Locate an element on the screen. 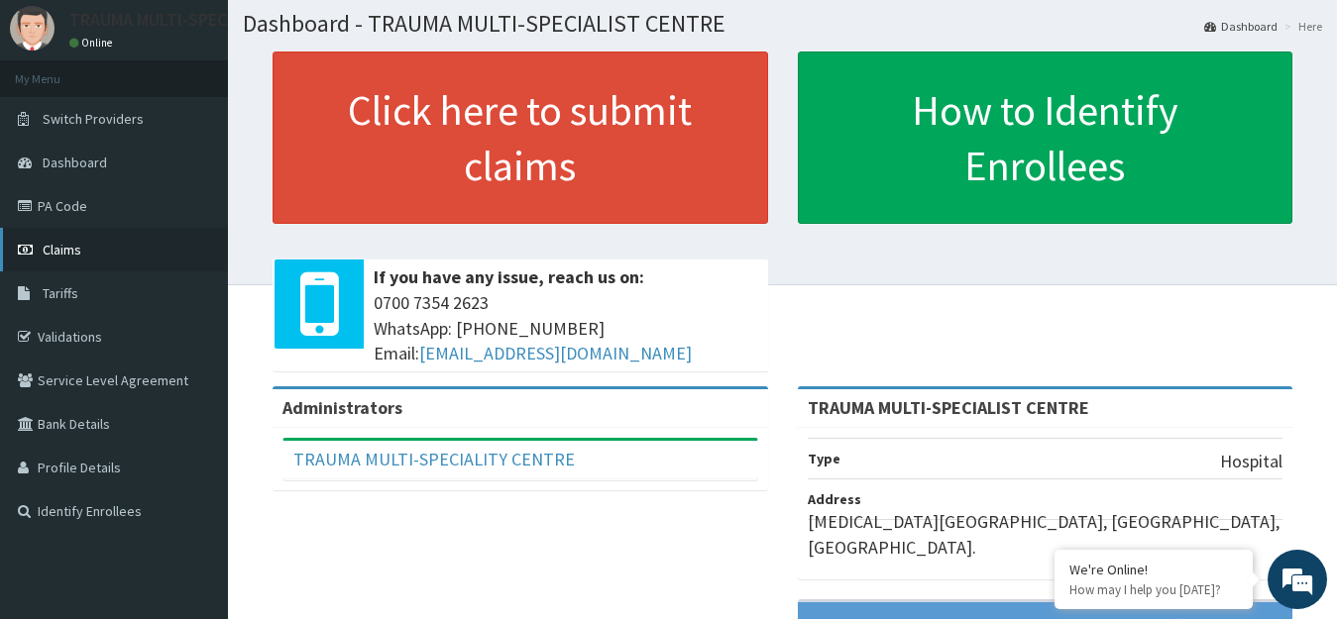  span: Claims is located at coordinates (61, 250).